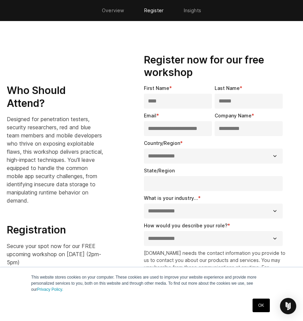 This screenshot has width=303, height=321. Describe the element at coordinates (55, 230) in the screenshot. I see `h3: Registration` at that location.